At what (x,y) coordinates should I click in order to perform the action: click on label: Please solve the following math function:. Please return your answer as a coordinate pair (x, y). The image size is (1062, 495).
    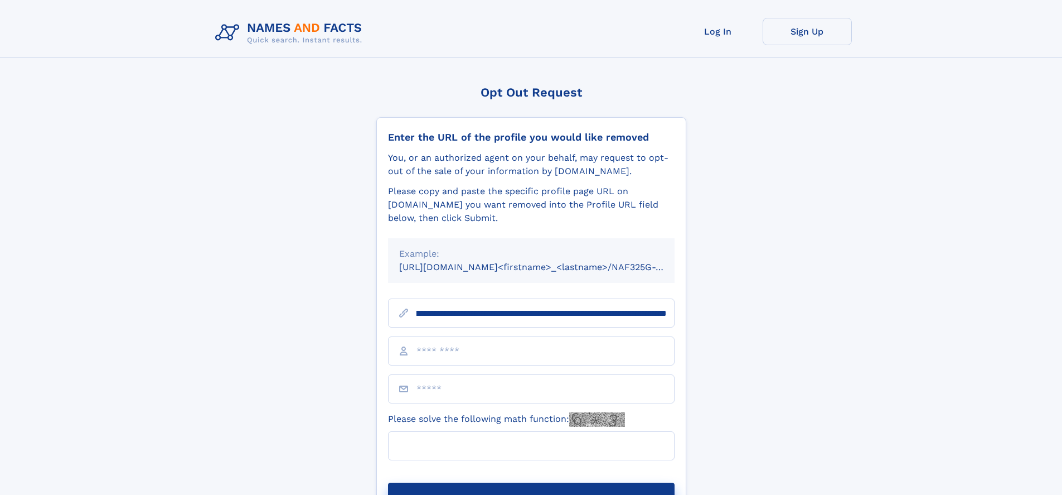
    Looking at the image, I should click on (506, 419).